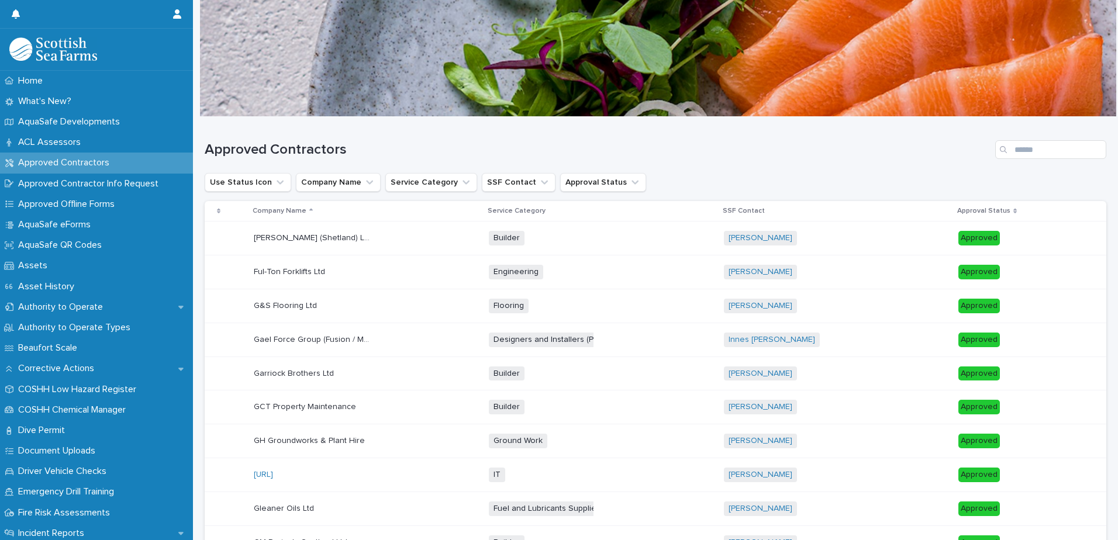  What do you see at coordinates (597, 150) in the screenshot?
I see `h1: Approved Contractors` at bounding box center [597, 150].